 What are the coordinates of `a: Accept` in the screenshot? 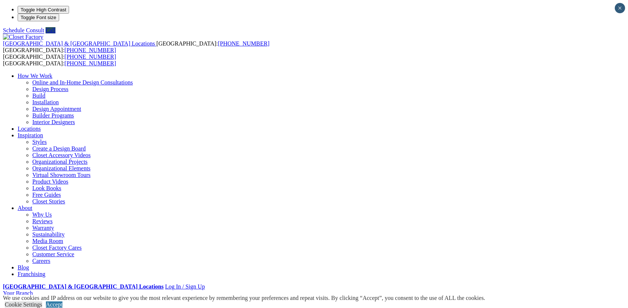 It's located at (54, 304).